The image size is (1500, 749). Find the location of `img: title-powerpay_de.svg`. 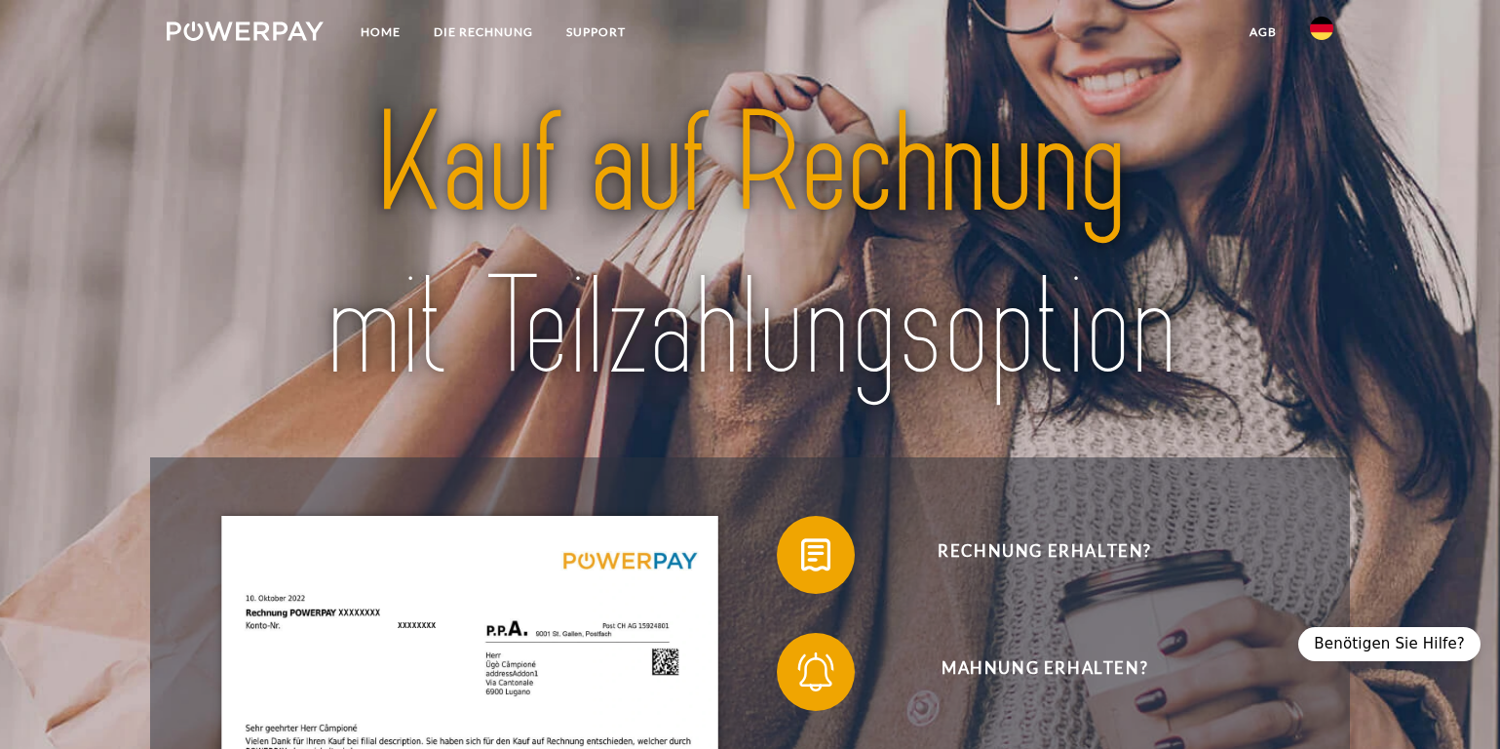

img: title-powerpay_de.svg is located at coordinates (750, 247).